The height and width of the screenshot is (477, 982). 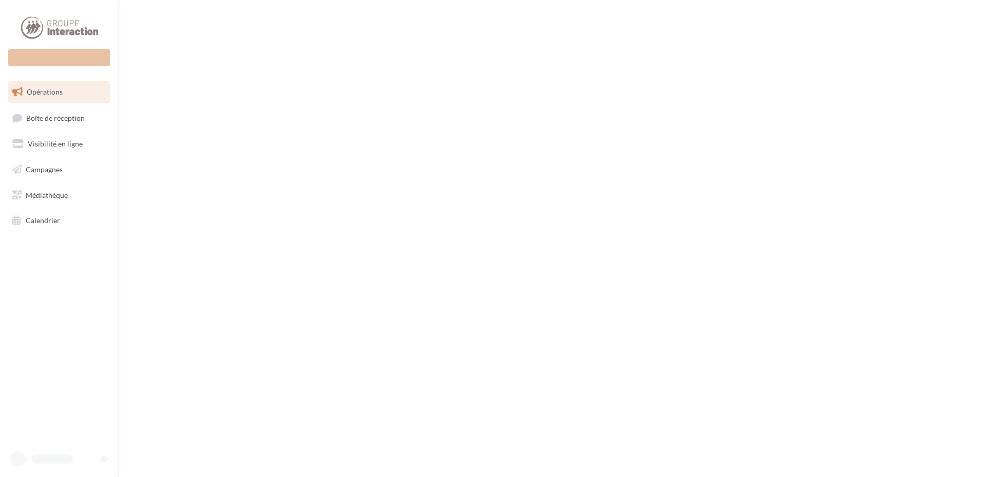 I want to click on span: Visibilité en ligne, so click(x=55, y=143).